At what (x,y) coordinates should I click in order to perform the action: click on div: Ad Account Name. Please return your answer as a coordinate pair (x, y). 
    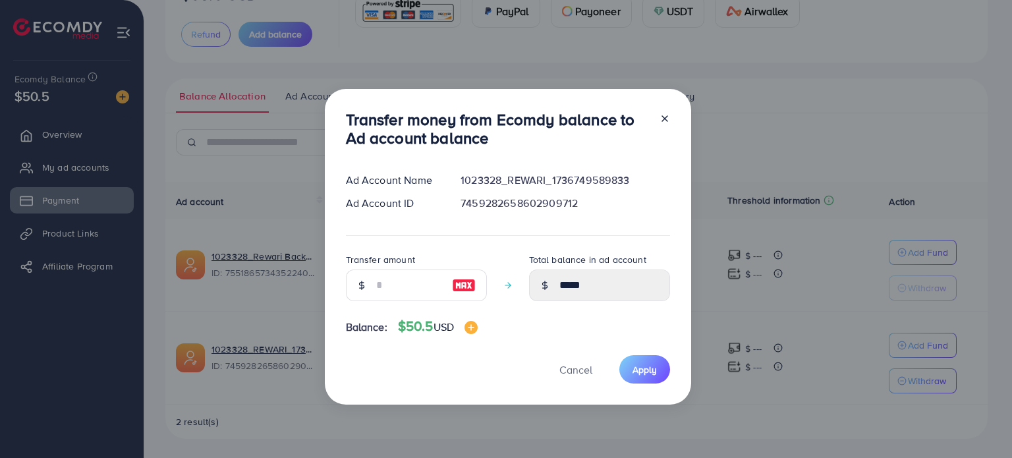
    Looking at the image, I should click on (393, 180).